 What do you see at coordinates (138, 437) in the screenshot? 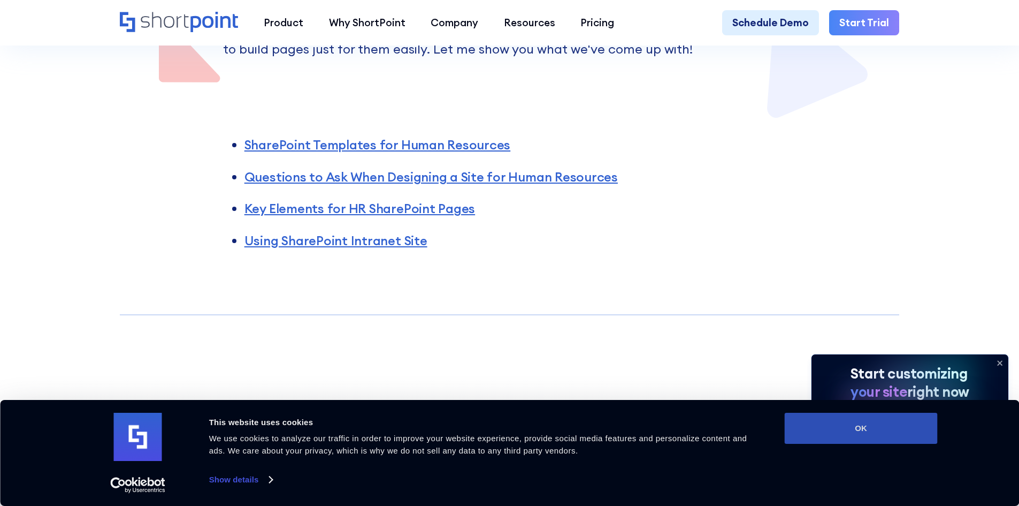
I see `img: logo` at bounding box center [138, 437].